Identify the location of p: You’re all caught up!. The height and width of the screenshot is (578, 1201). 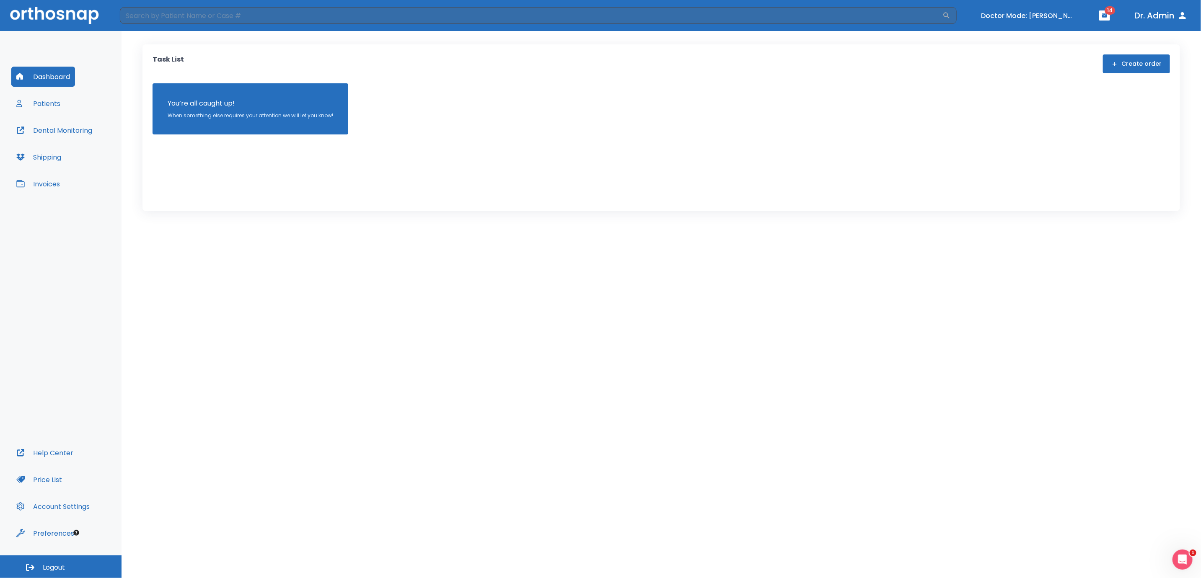
(250, 104).